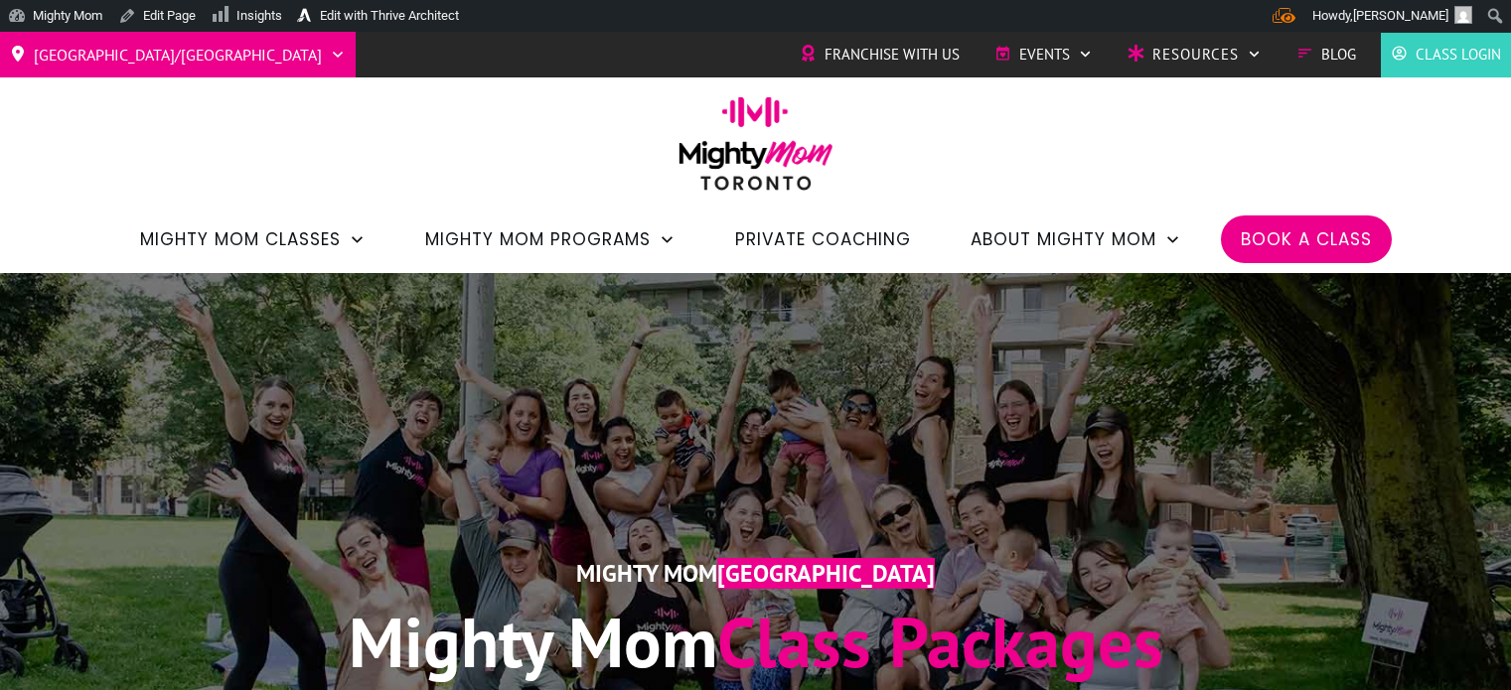  I want to click on img: mightymom-logo-toronto, so click(756, 150).